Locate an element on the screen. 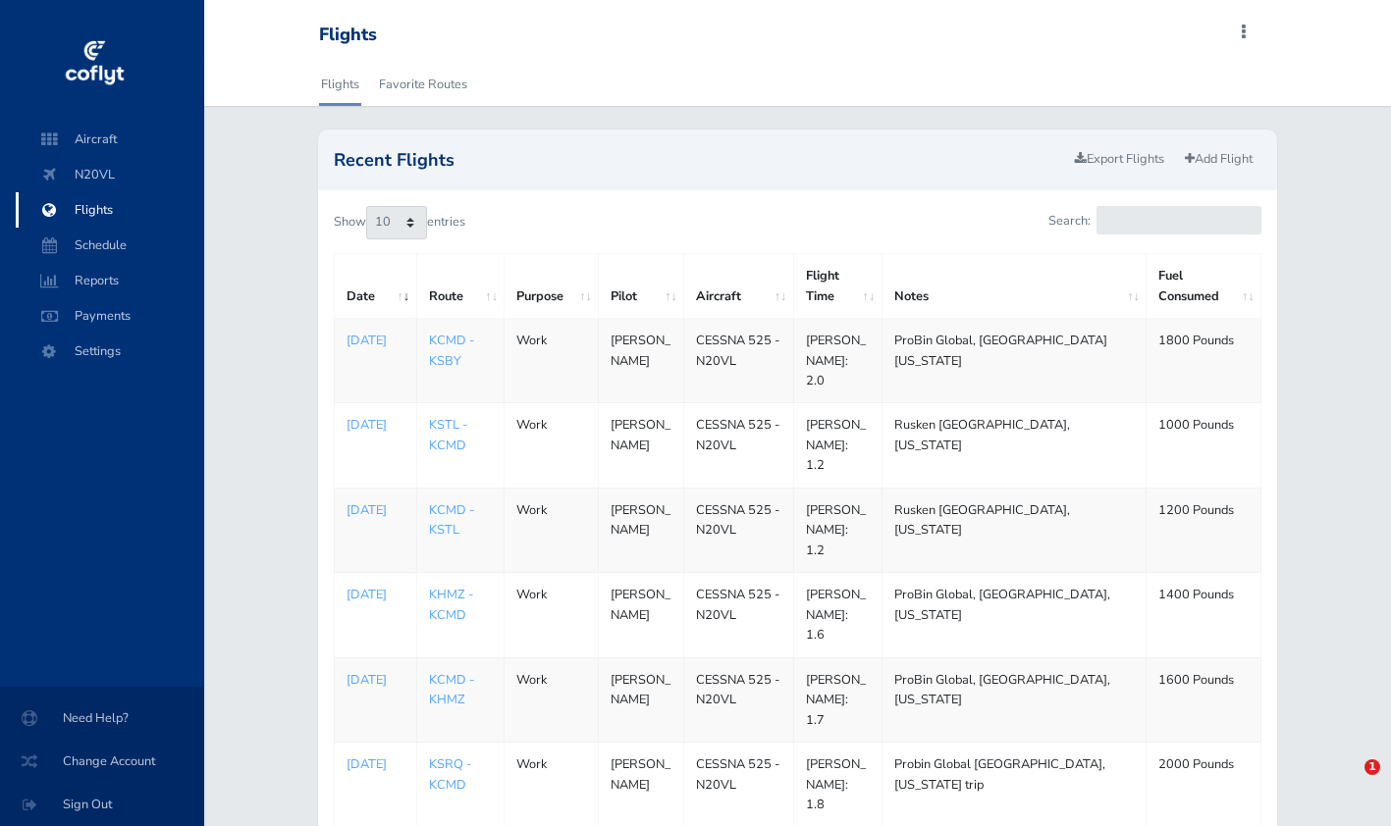 This screenshot has height=826, width=1391. span: Sign Out is located at coordinates (102, 805).